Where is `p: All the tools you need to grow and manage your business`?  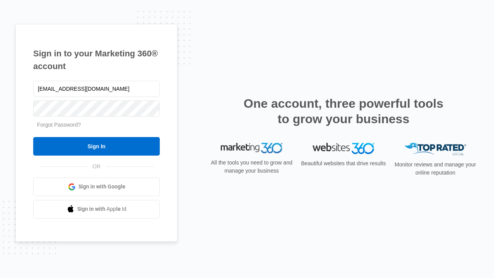 p: All the tools you need to grow and manage your business is located at coordinates (251, 167).